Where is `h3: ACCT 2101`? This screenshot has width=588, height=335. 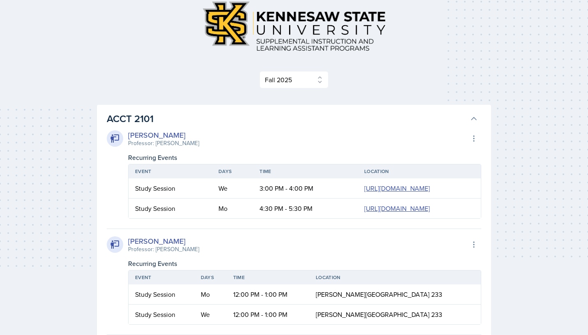 h3: ACCT 2101 is located at coordinates (287, 119).